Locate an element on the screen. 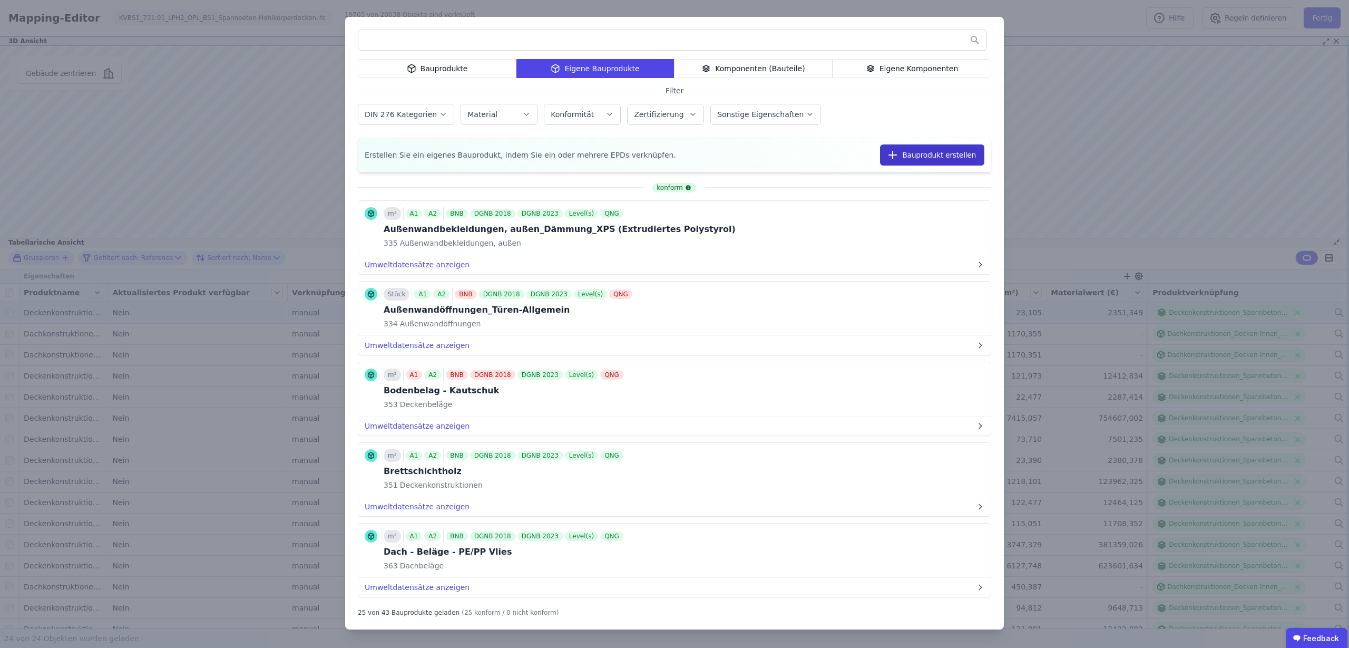 This screenshot has width=1349, height=648. div: Eigene Bauprodukte is located at coordinates (595, 68).